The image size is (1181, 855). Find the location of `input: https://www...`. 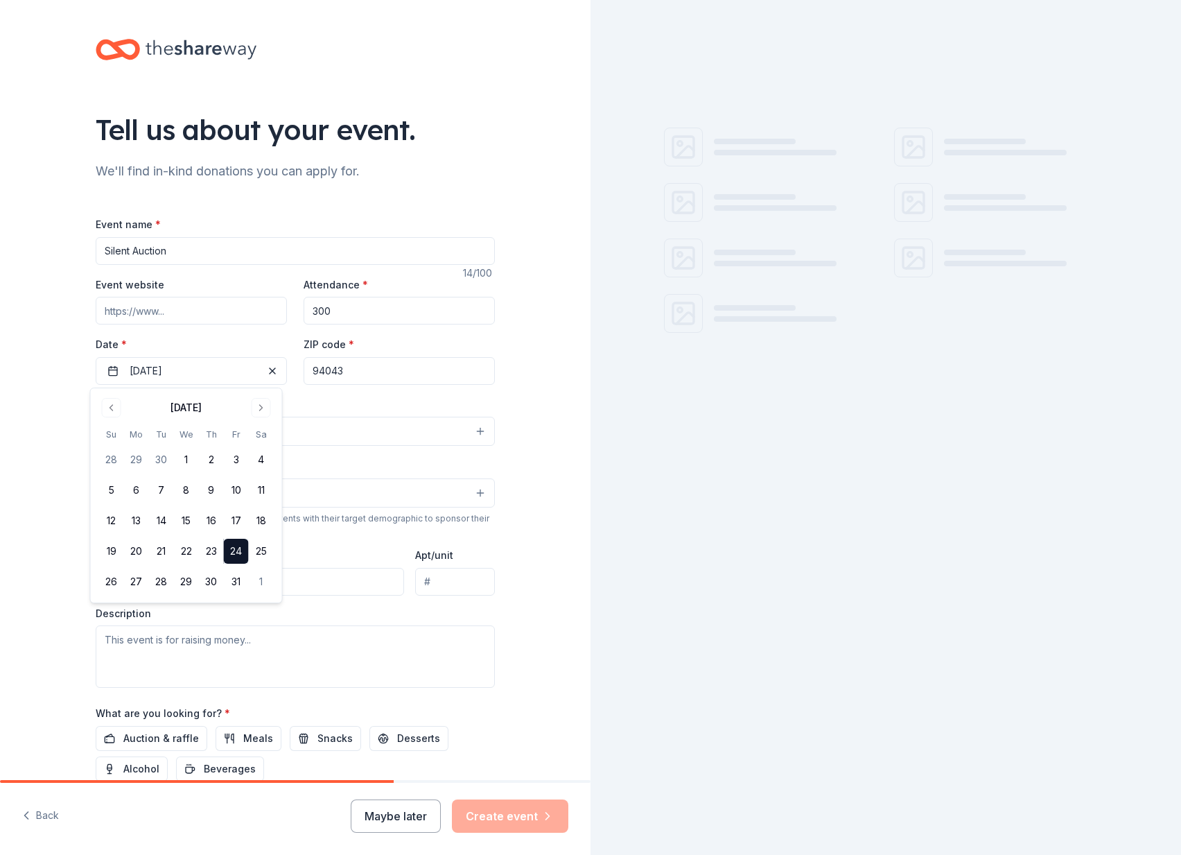

input: https://www... is located at coordinates (191, 311).